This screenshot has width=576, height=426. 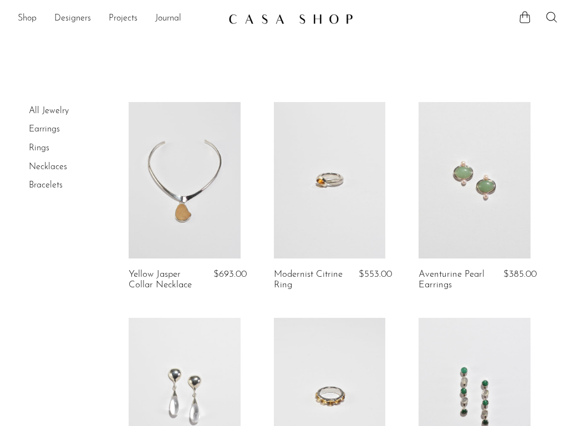 I want to click on a: Modernist Citrine Ring, so click(x=309, y=279).